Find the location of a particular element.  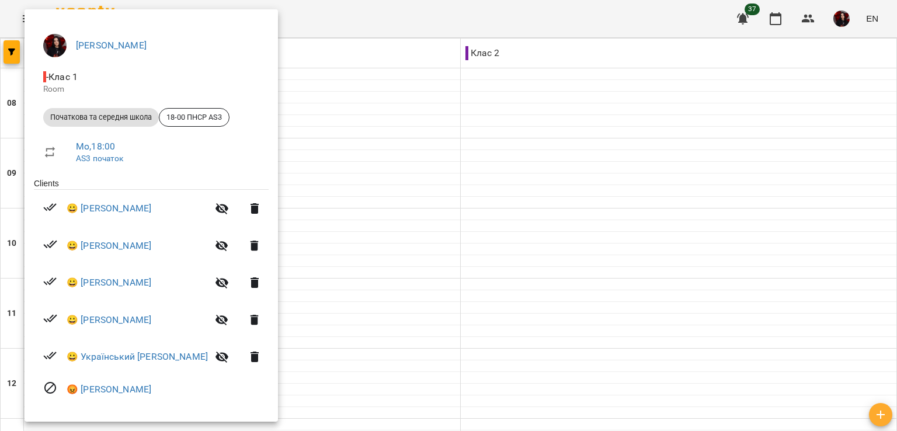

span: - Клас 1 is located at coordinates (61, 77).